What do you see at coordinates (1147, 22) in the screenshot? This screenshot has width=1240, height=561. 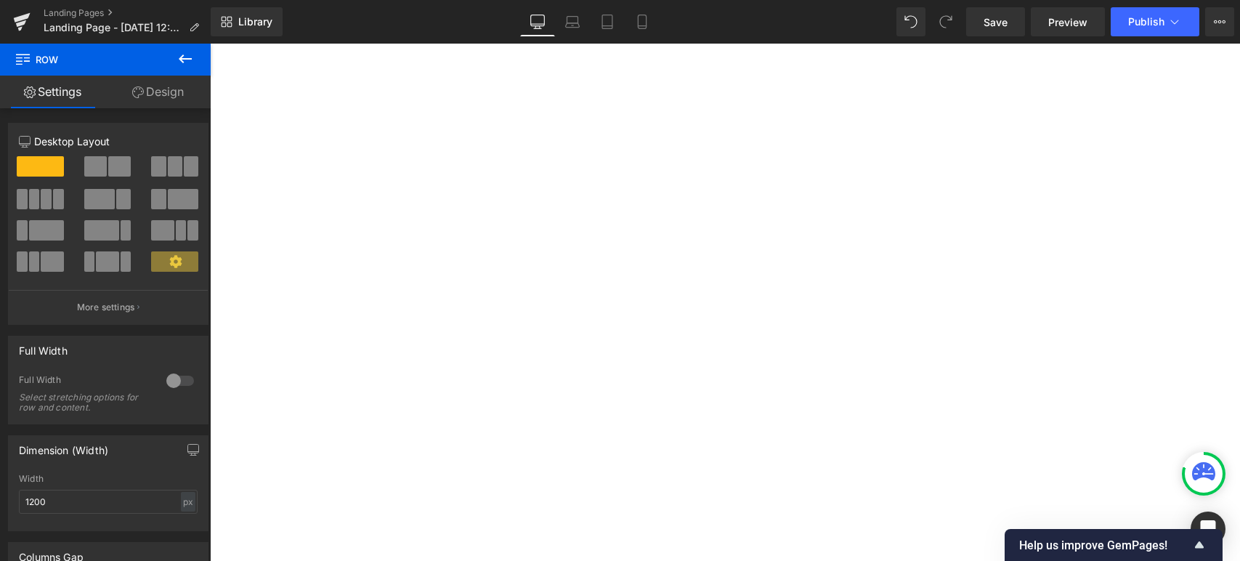 I see `span: Publish` at bounding box center [1147, 22].